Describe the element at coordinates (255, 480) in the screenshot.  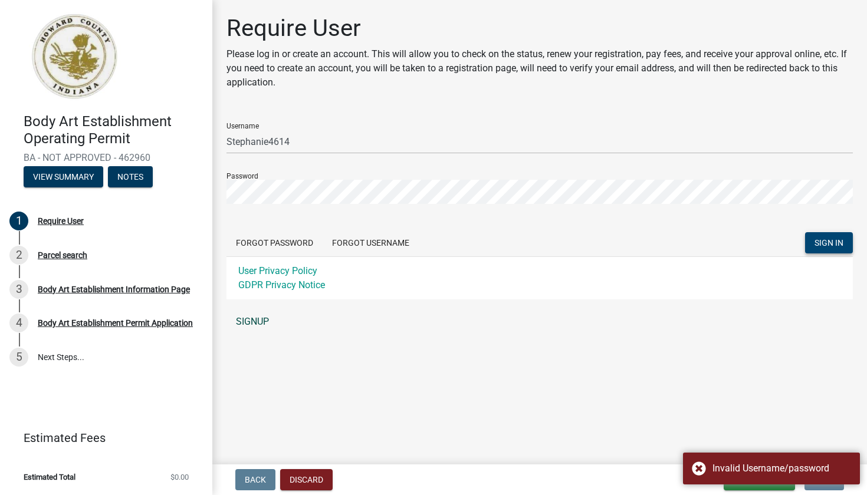
I see `span: Back` at that location.